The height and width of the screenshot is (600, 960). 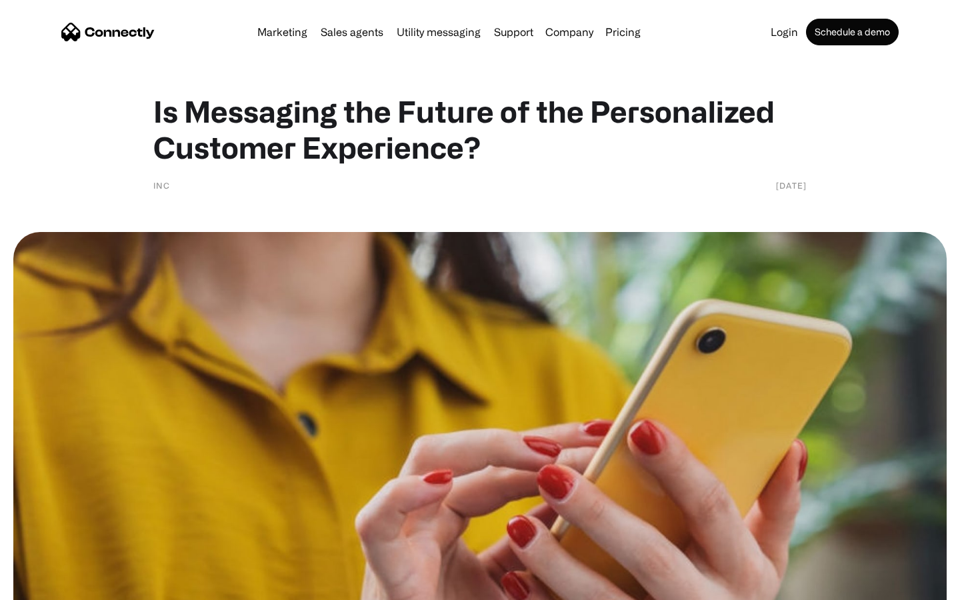 What do you see at coordinates (108, 32) in the screenshot?
I see `a: home` at bounding box center [108, 32].